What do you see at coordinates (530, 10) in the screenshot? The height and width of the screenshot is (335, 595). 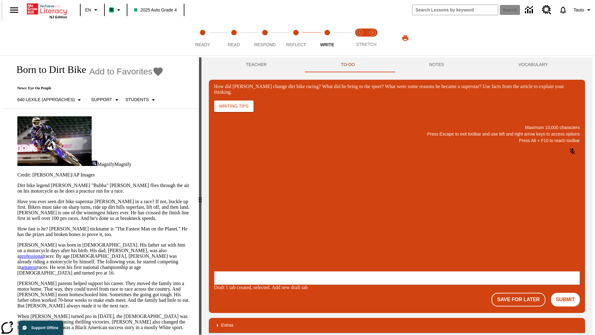 I see `a: Data Center` at bounding box center [530, 10].